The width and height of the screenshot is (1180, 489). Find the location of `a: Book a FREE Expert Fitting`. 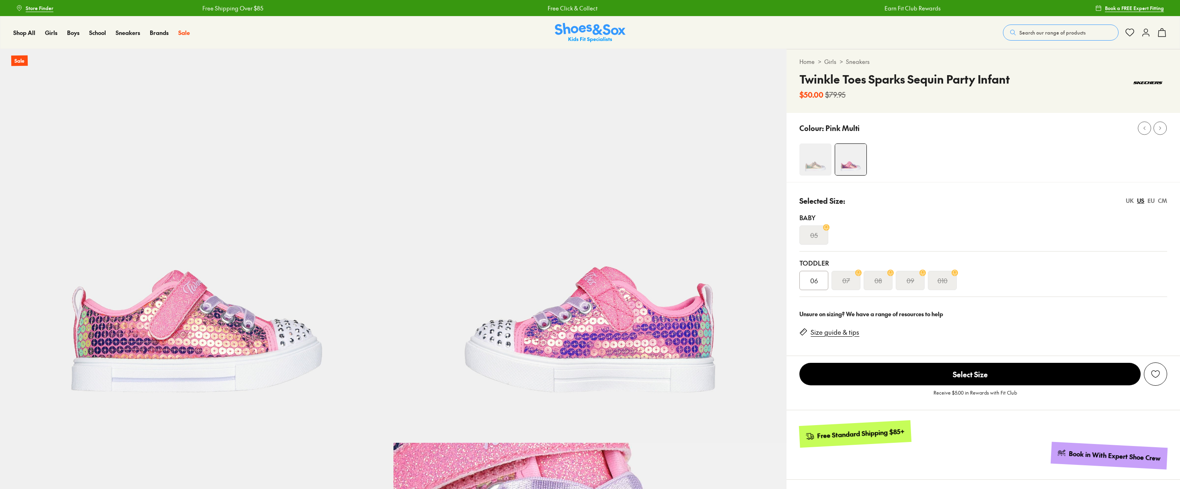

a: Book a FREE Expert Fitting is located at coordinates (1129, 8).